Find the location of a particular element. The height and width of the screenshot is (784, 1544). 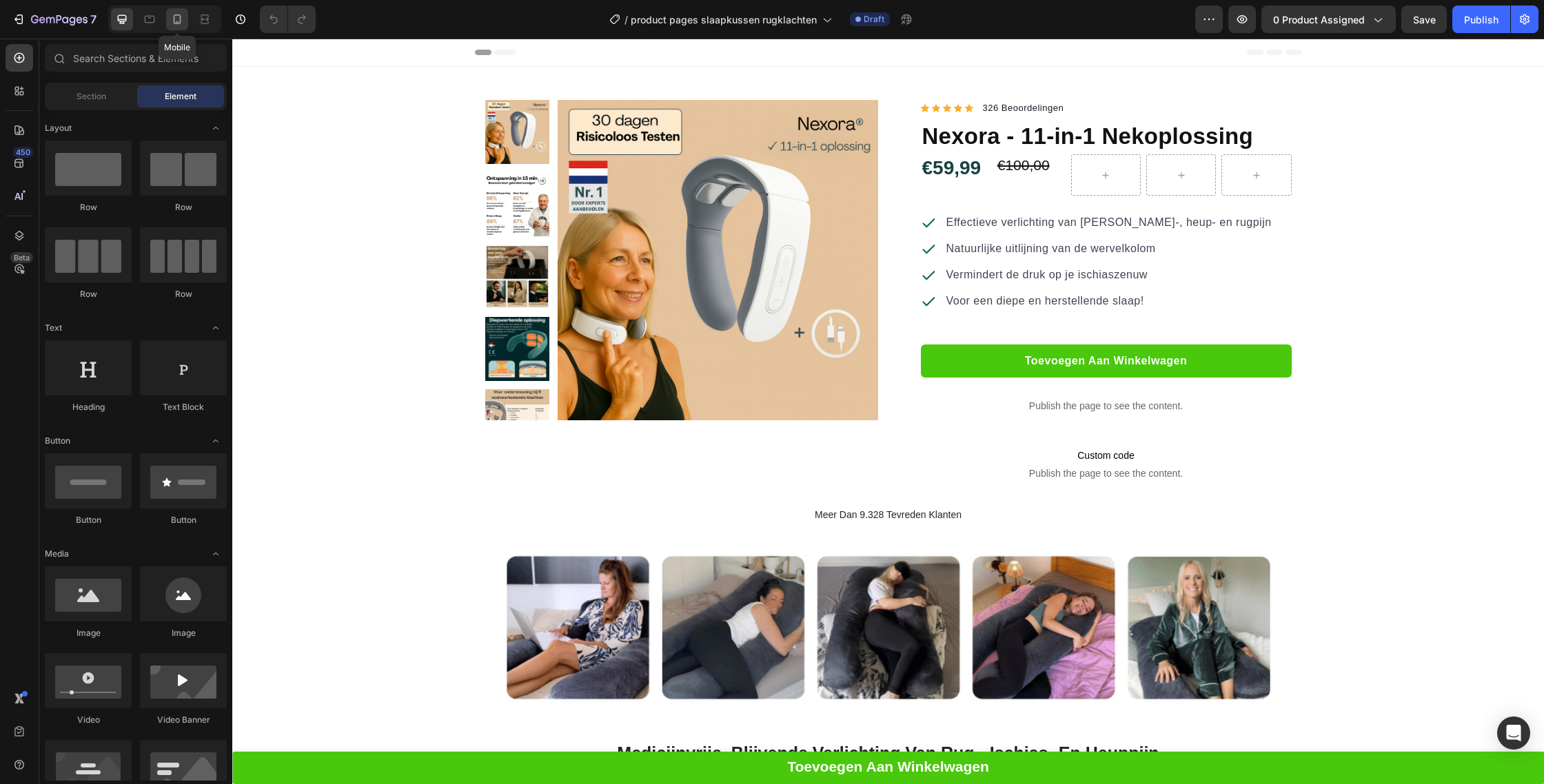

span: Draft is located at coordinates (874, 19).